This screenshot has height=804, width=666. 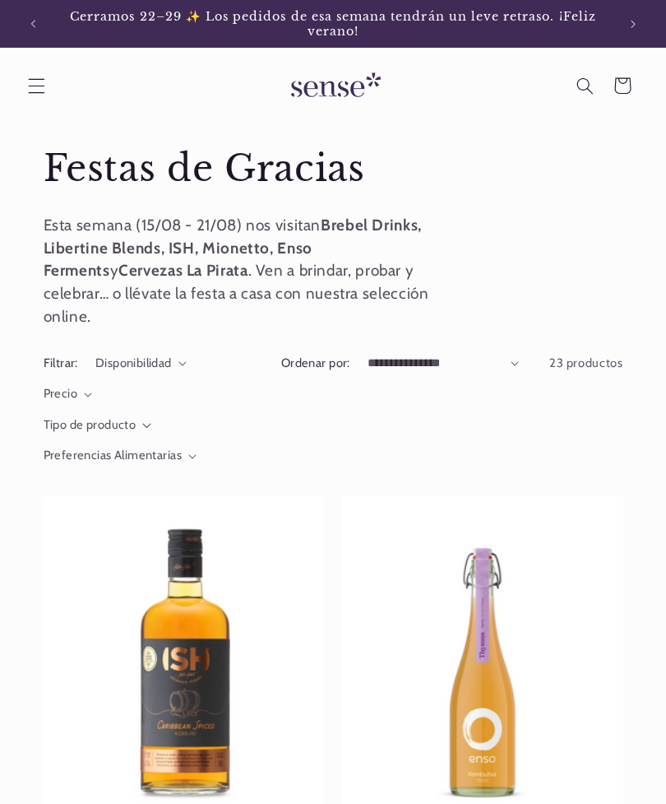 I want to click on summary: Preferencias Alimentarias (0 seleccionado), so click(x=120, y=456).